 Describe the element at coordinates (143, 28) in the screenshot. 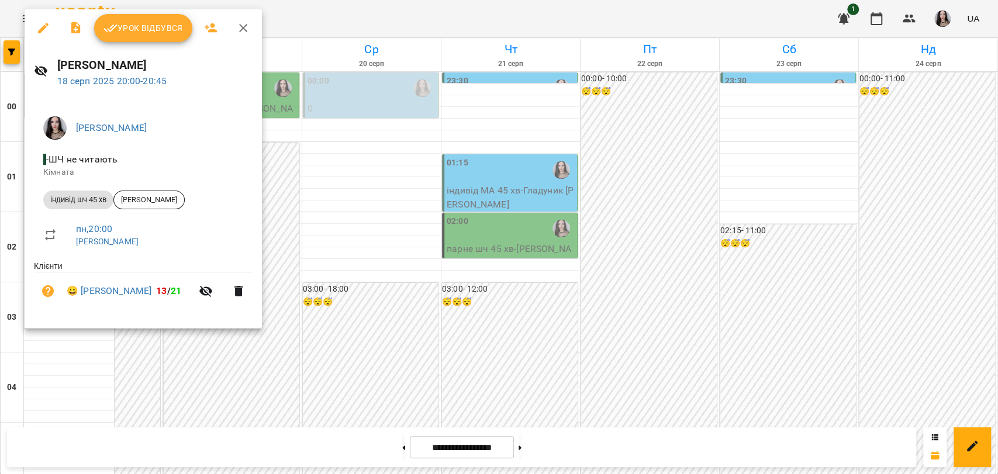

I see `span: Урок відбувся` at that location.